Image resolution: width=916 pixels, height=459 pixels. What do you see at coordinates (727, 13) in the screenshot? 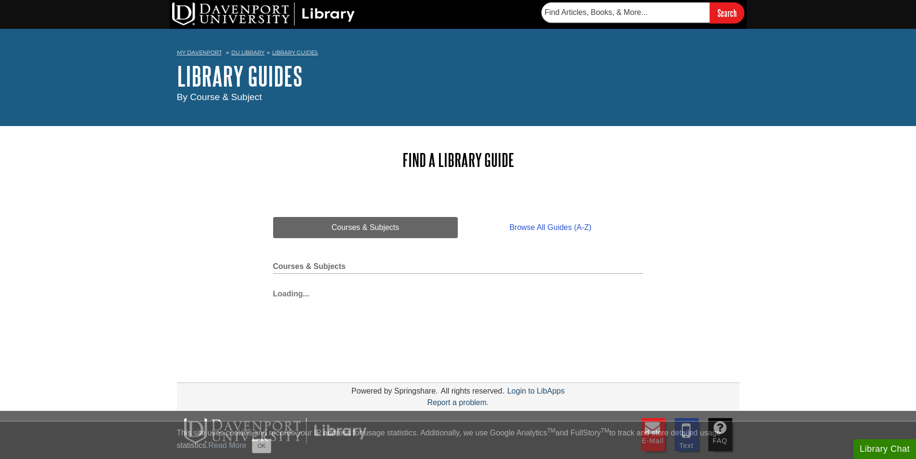
I see `input: Search` at bounding box center [727, 13].